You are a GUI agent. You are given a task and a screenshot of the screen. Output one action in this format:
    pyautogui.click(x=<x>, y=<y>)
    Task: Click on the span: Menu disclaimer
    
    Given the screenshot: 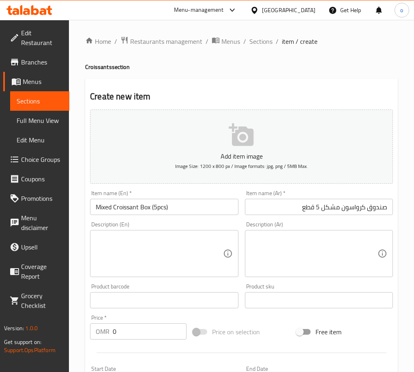 What is the action you would take?
    pyautogui.click(x=42, y=223)
    